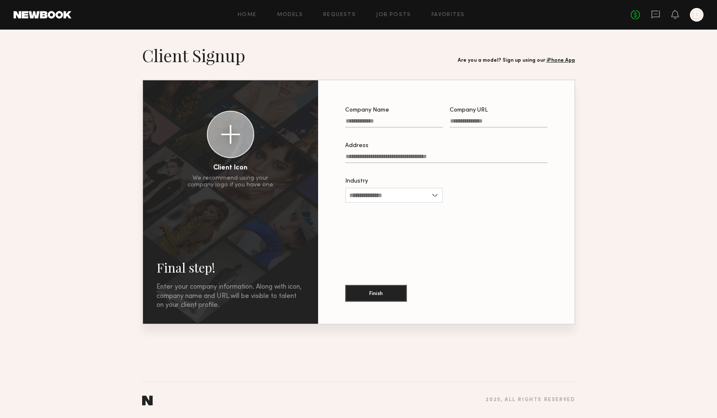  I want to click on a: Favorites, so click(448, 15).